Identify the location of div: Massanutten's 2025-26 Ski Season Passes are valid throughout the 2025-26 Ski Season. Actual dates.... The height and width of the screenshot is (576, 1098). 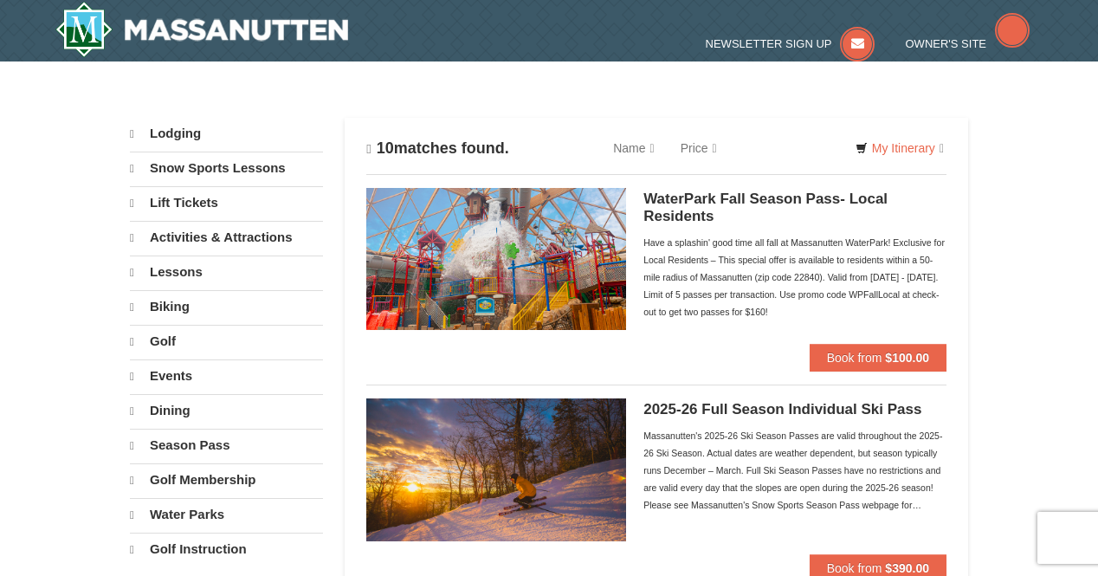
(795, 470).